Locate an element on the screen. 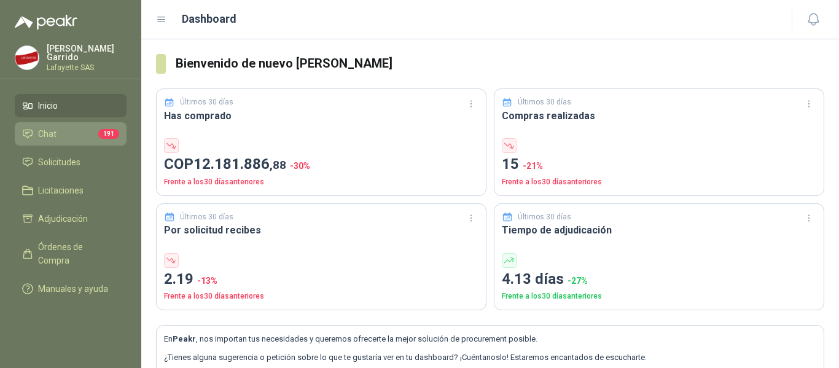  img: Logo peakr is located at coordinates (46, 22).